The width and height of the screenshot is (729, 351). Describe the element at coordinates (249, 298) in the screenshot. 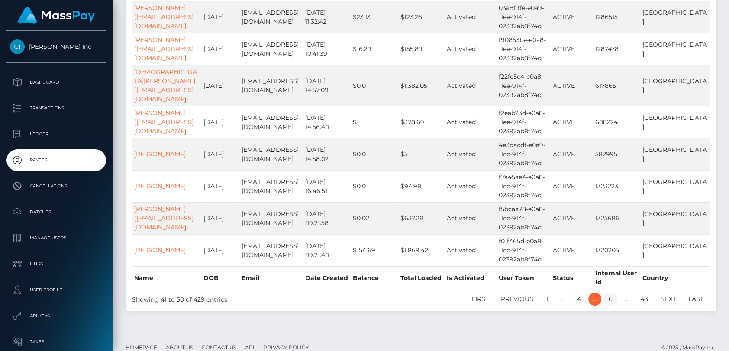

I see `div: Showing 41 to 50 of 429 entries` at that location.